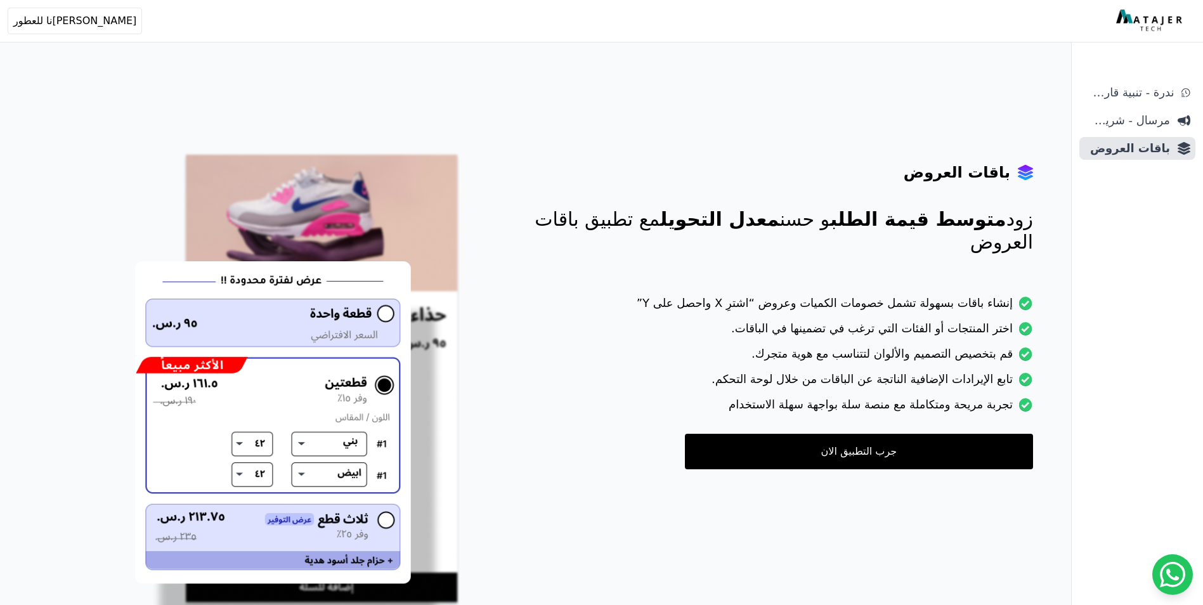  Describe the element at coordinates (1137, 93) in the screenshot. I see `a: ندرة - تنبية قارب علي النفاذ` at that location.